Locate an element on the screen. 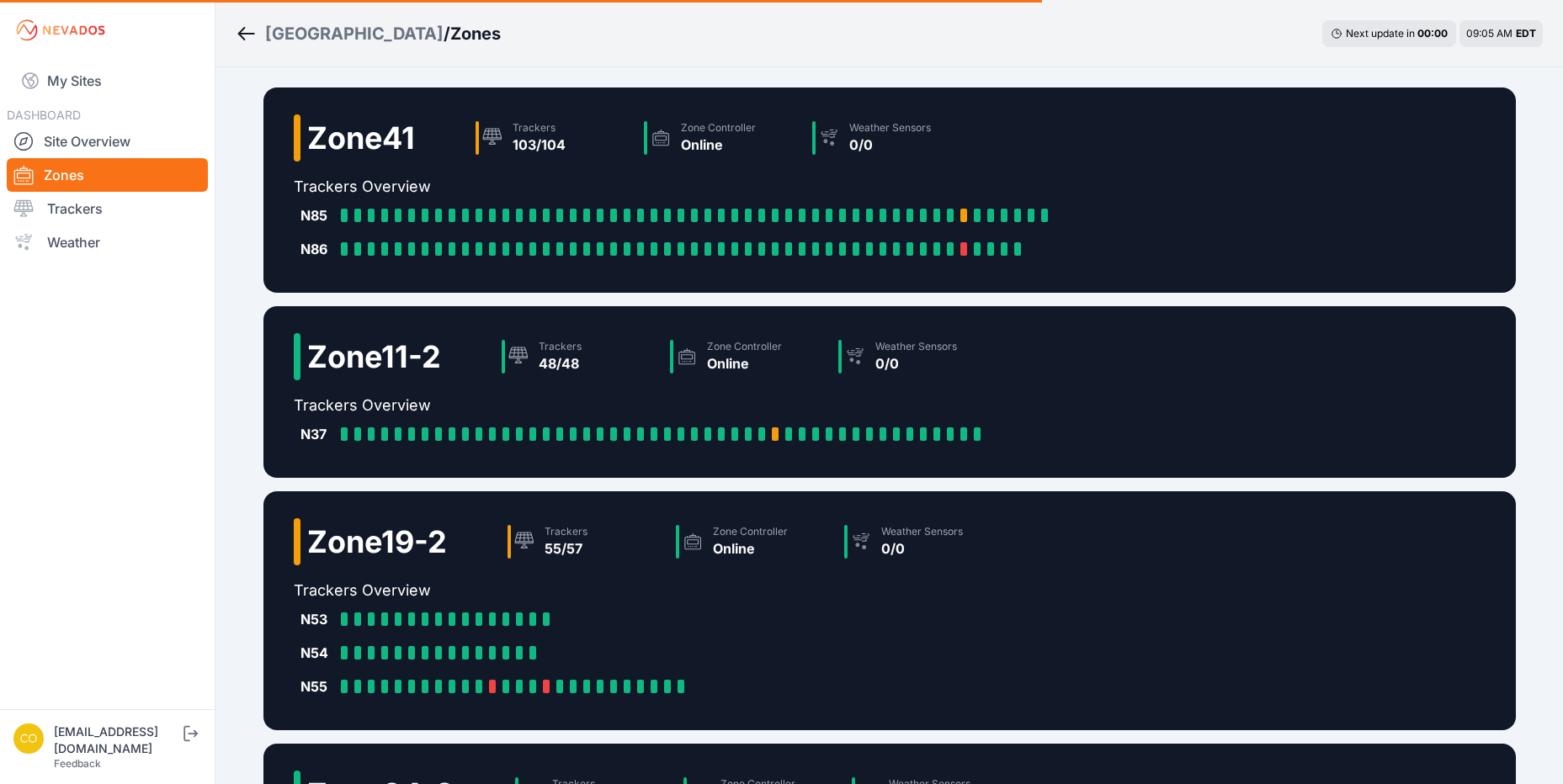 Image resolution: width=1563 pixels, height=784 pixels. span: Next update in is located at coordinates (1380, 33).